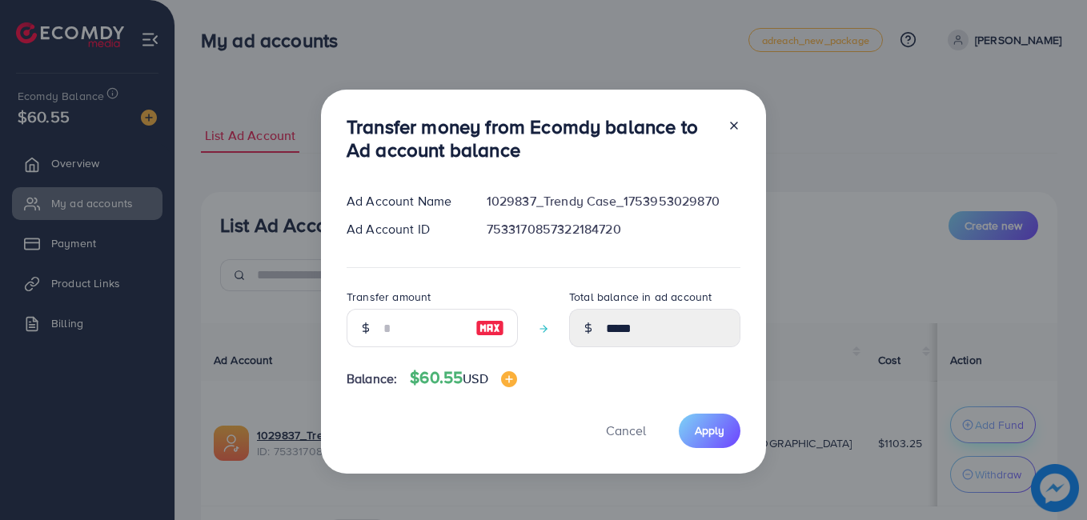 The image size is (1087, 520). I want to click on div: 1029837_Trendy Case_1753953029870, so click(613, 201).